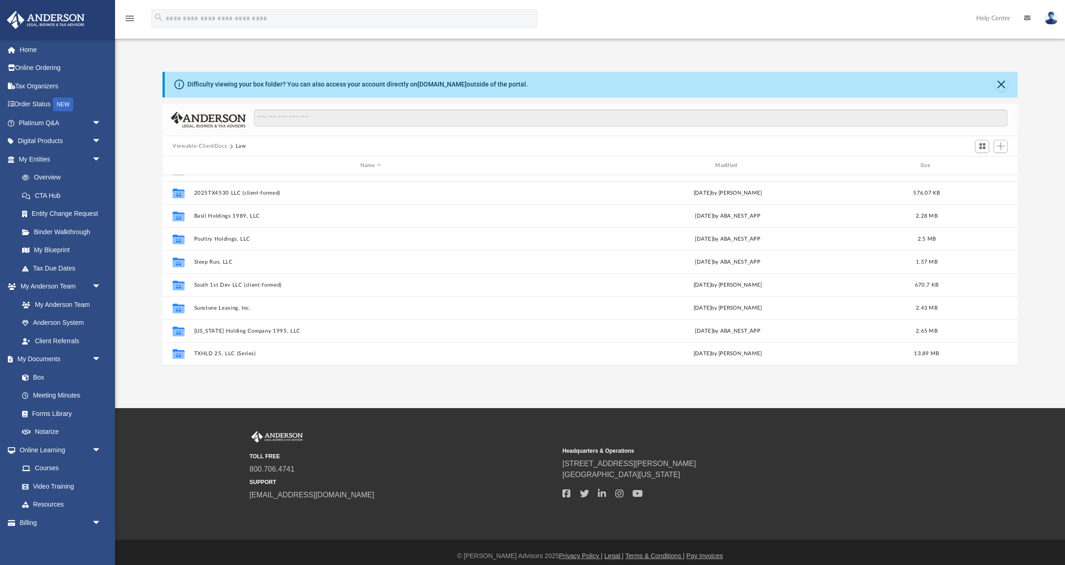 The image size is (1065, 565). What do you see at coordinates (61, 523) in the screenshot?
I see `a: Billingarrow_drop_down` at bounding box center [61, 523].